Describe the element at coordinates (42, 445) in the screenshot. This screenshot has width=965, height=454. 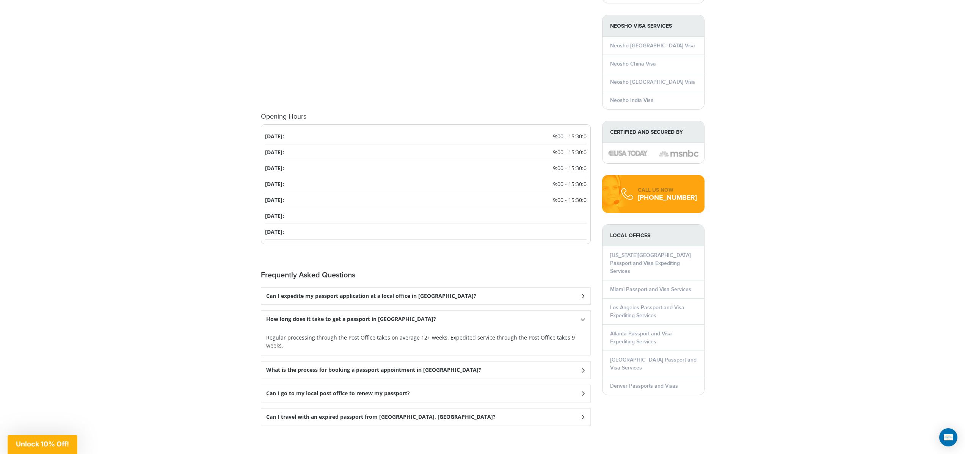
I see `div: Unlock 10% Off!` at that location.